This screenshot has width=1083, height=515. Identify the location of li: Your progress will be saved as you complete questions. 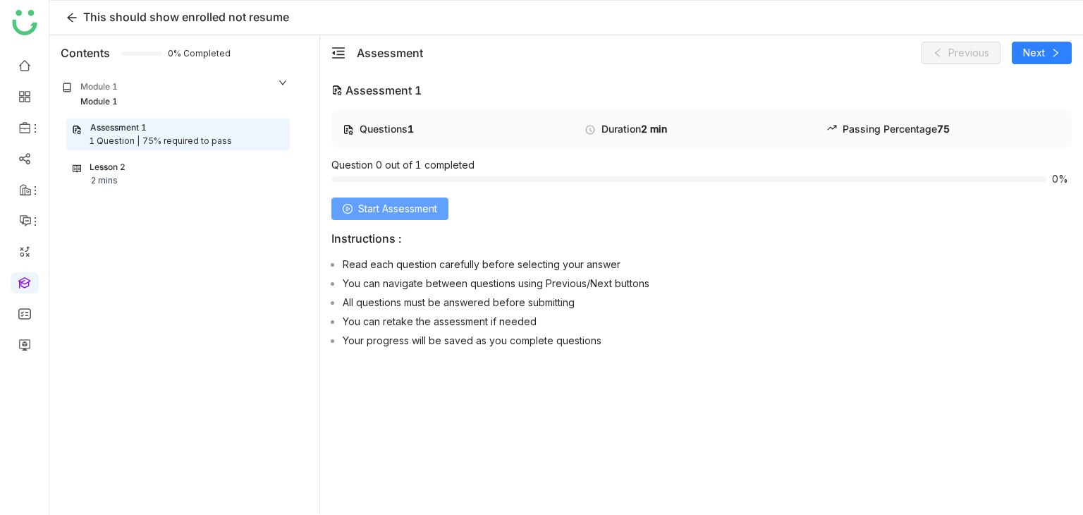
(707, 339).